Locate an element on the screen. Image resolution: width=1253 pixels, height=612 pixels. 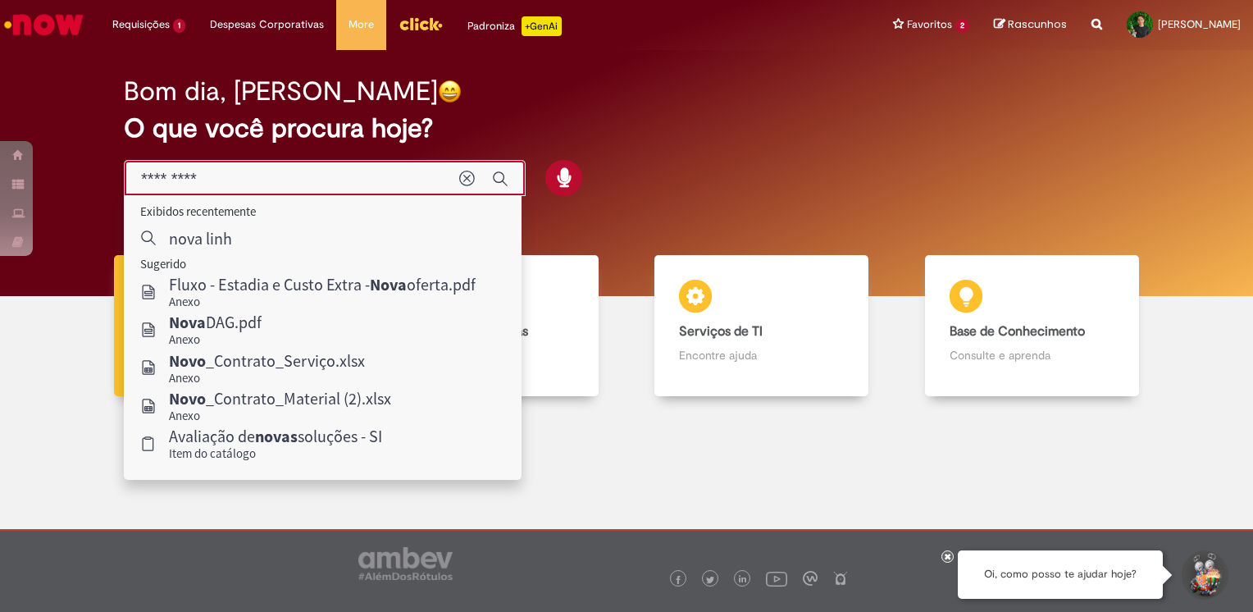
img: click_logo_yellow_360x200.png is located at coordinates (421, 24).